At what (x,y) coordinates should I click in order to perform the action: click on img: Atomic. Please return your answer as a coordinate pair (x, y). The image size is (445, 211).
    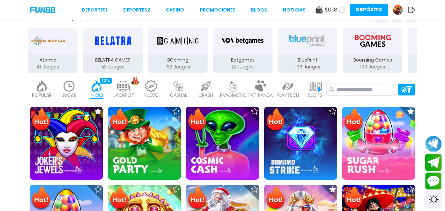
    Looking at the image, I should click on (48, 41).